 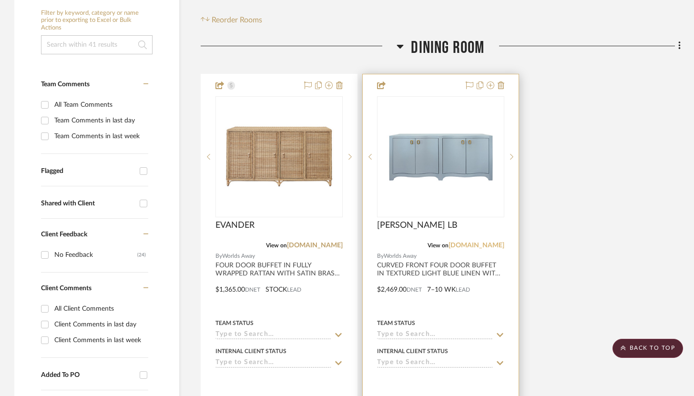 I want to click on span: EVANDER, so click(x=235, y=225).